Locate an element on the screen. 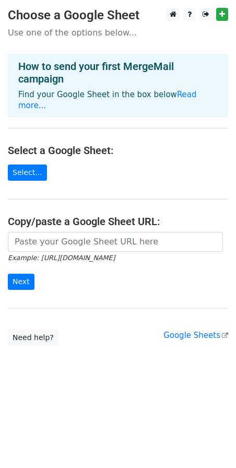 The width and height of the screenshot is (236, 468). input: Paste your Google Sheet URL here is located at coordinates (115, 242).